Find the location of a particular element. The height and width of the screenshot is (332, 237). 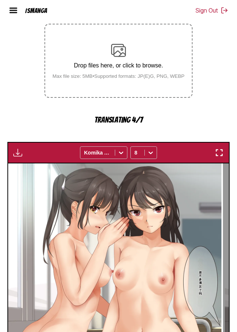

img: Sign out is located at coordinates (224, 10).